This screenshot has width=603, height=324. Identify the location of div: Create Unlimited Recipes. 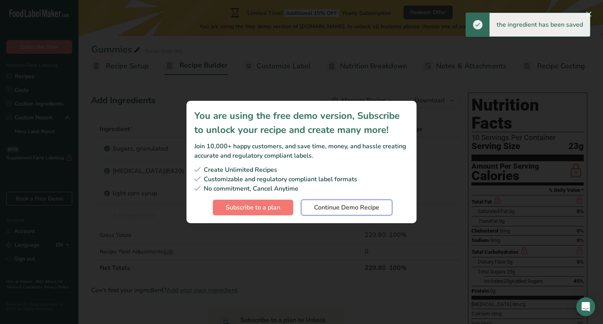
(302, 170).